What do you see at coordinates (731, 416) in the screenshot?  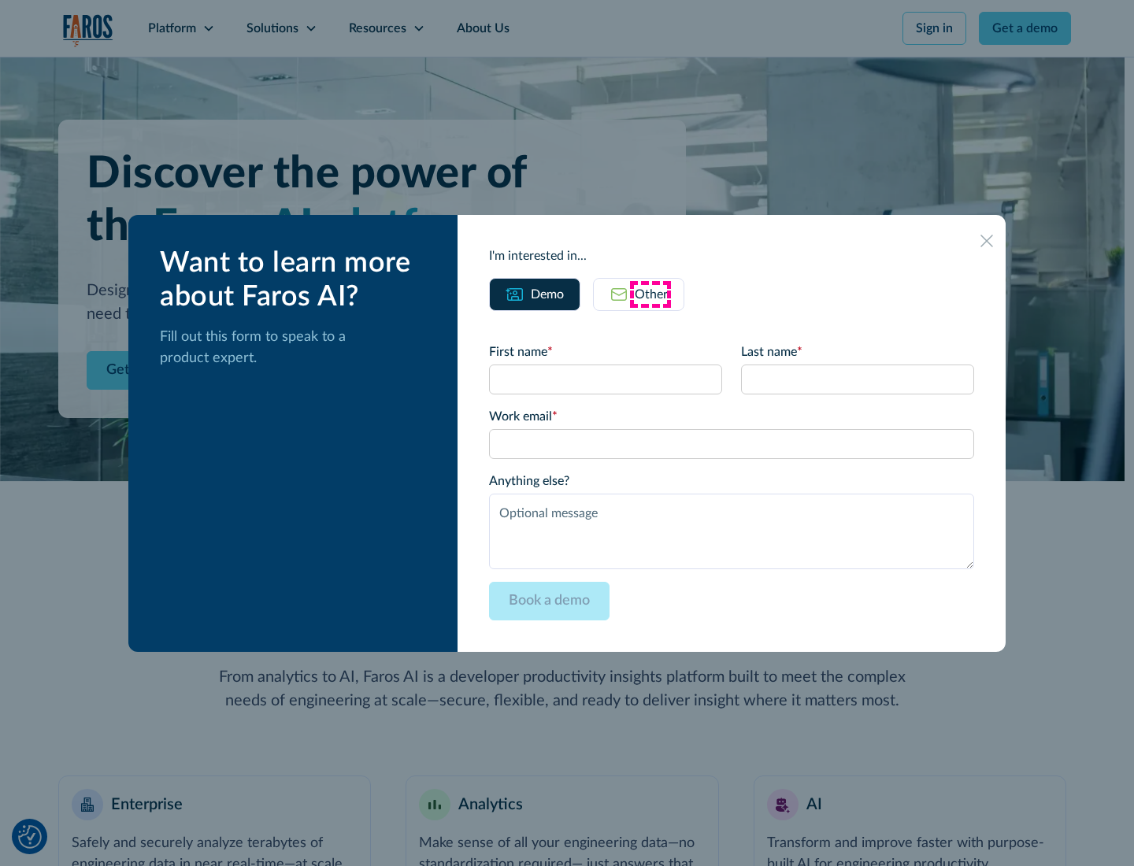 I see `label: Work email` at bounding box center [731, 416].